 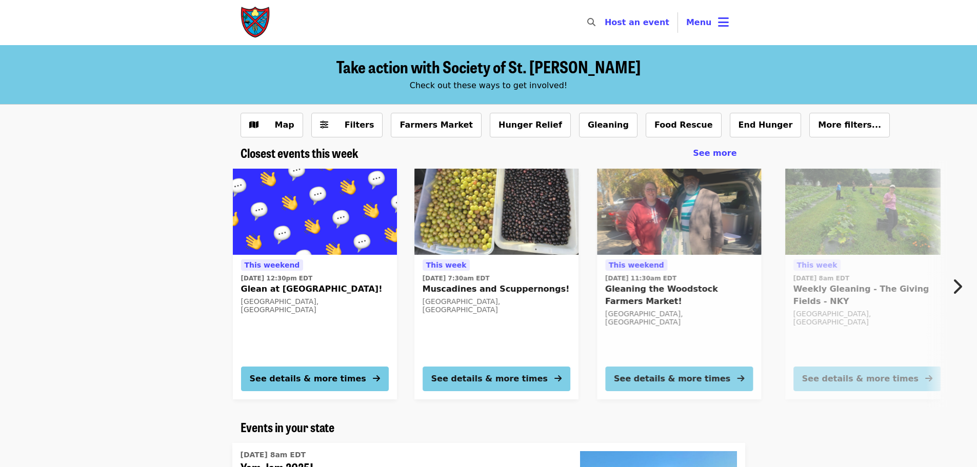 What do you see at coordinates (699, 22) in the screenshot?
I see `span: Menu` at bounding box center [699, 22].